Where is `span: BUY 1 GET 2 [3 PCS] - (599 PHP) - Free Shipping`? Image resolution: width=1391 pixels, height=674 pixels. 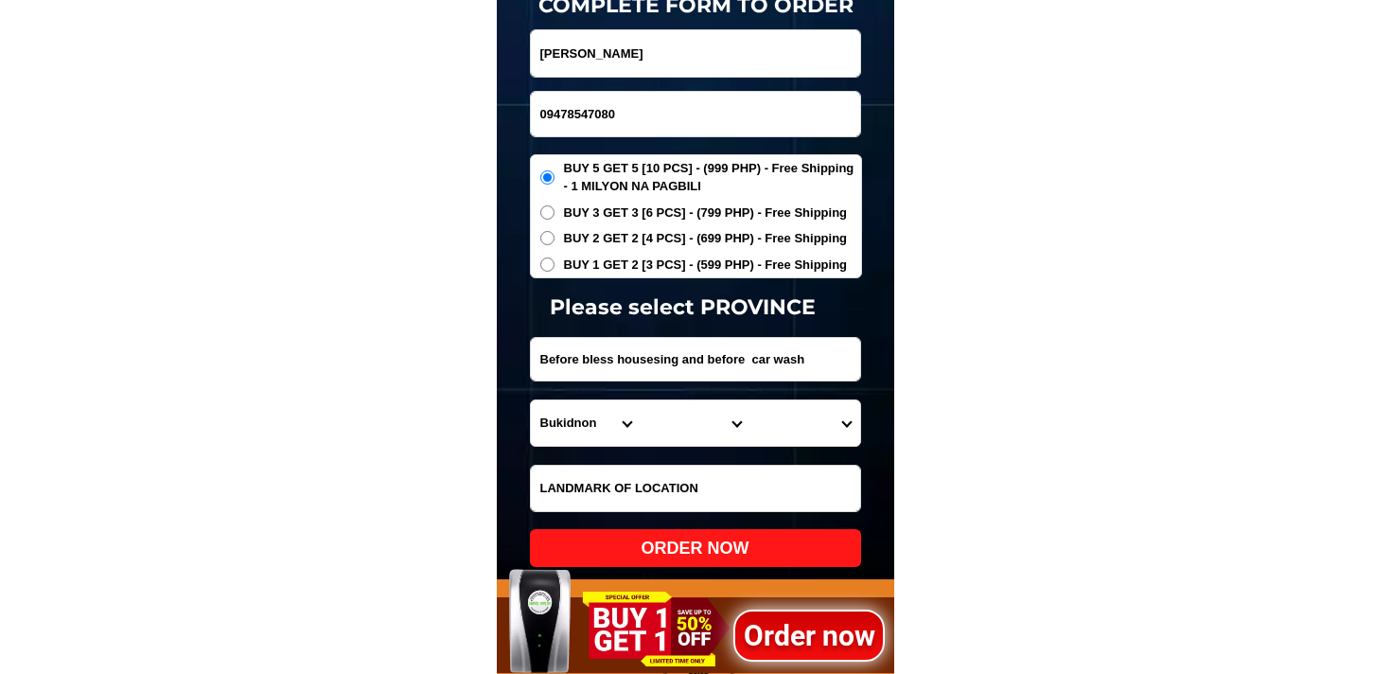 span: BUY 1 GET 2 [3 PCS] - (599 PHP) - Free Shipping is located at coordinates (706, 265).